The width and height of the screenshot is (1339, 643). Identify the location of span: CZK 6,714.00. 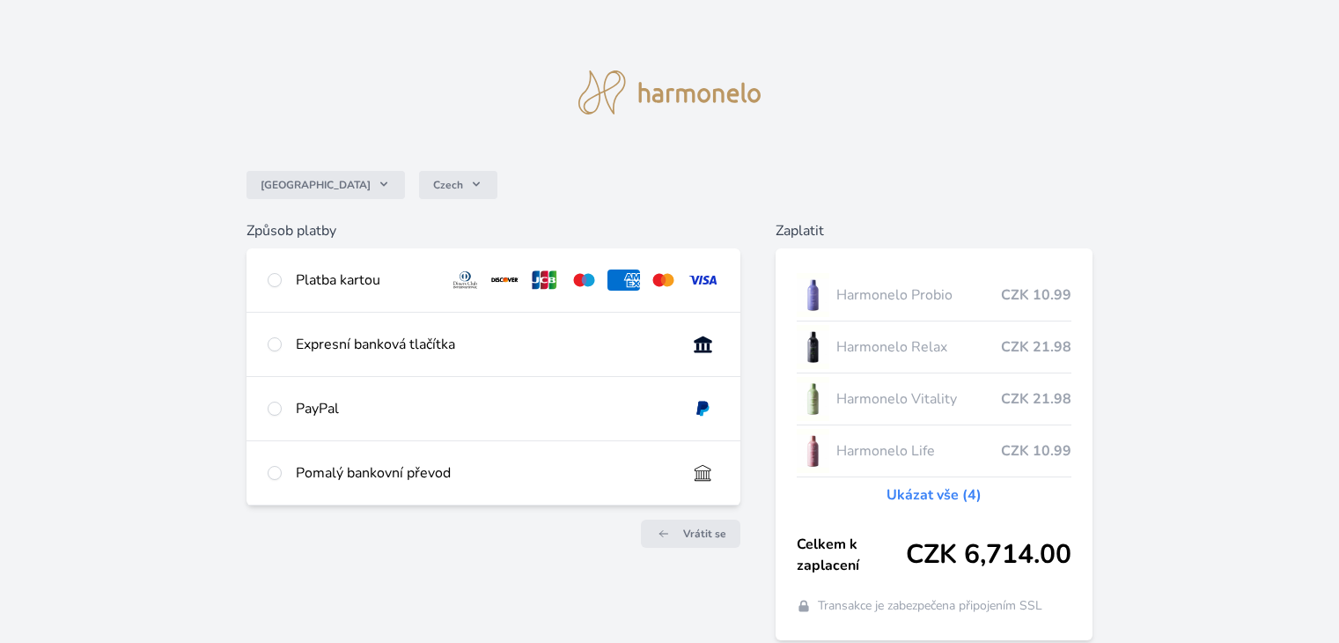
(989, 555).